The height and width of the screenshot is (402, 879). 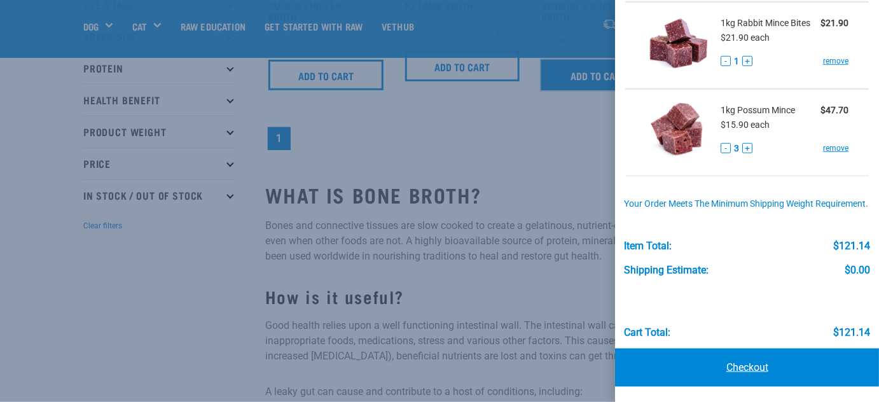 What do you see at coordinates (745, 125) in the screenshot?
I see `span: $15.90 each` at bounding box center [745, 125].